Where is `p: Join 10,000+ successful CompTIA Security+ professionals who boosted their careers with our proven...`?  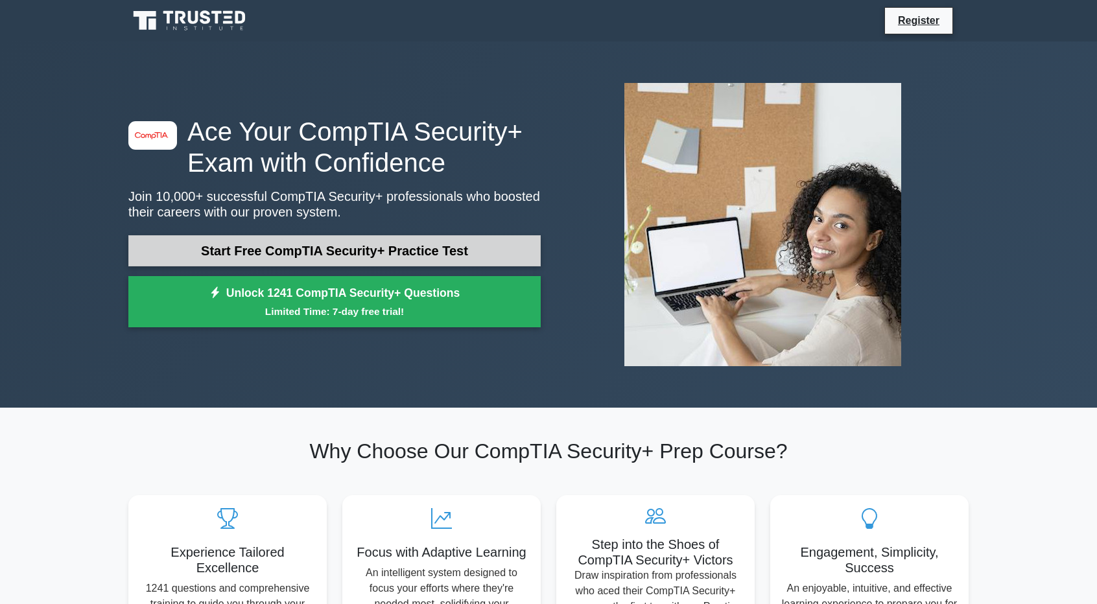 p: Join 10,000+ successful CompTIA Security+ professionals who boosted their careers with our proven... is located at coordinates (335, 204).